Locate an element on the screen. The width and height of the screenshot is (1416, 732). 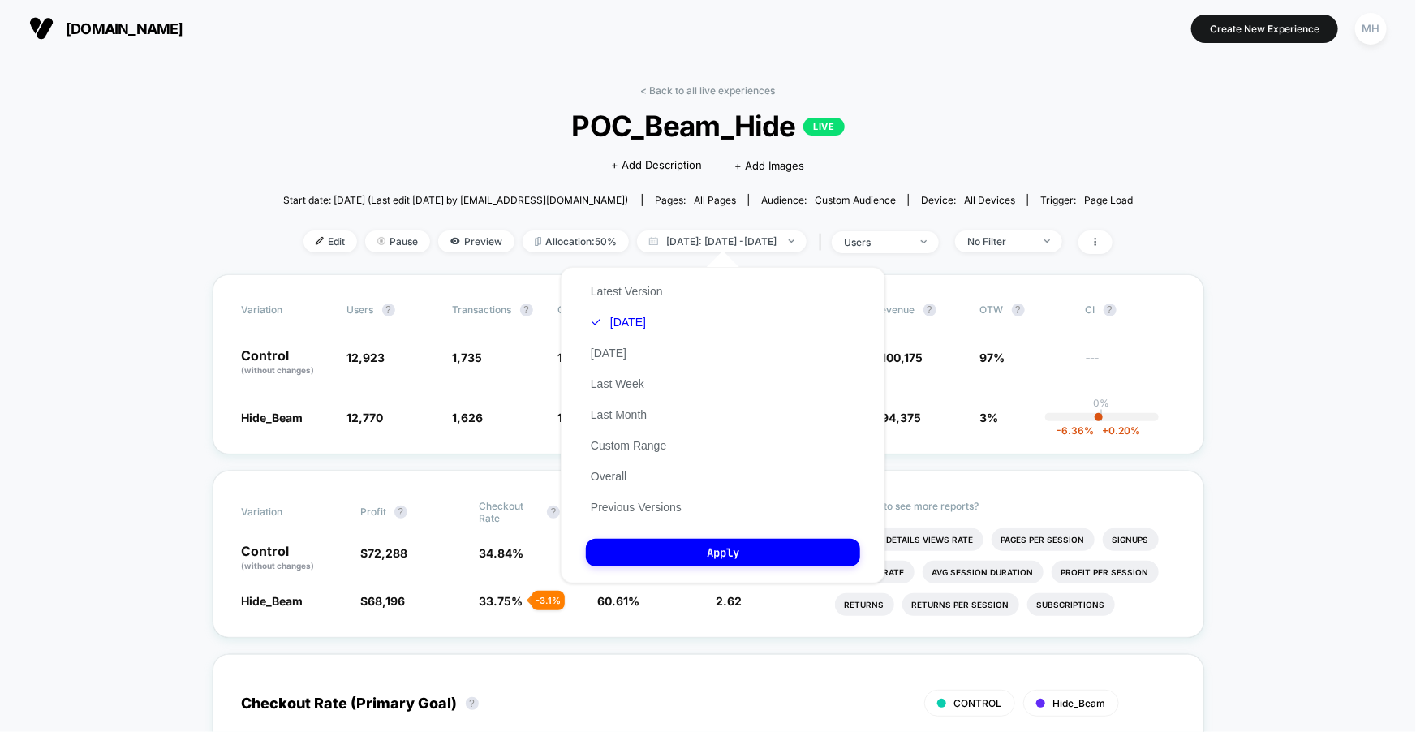
span: 94,375 is located at coordinates (902, 417).